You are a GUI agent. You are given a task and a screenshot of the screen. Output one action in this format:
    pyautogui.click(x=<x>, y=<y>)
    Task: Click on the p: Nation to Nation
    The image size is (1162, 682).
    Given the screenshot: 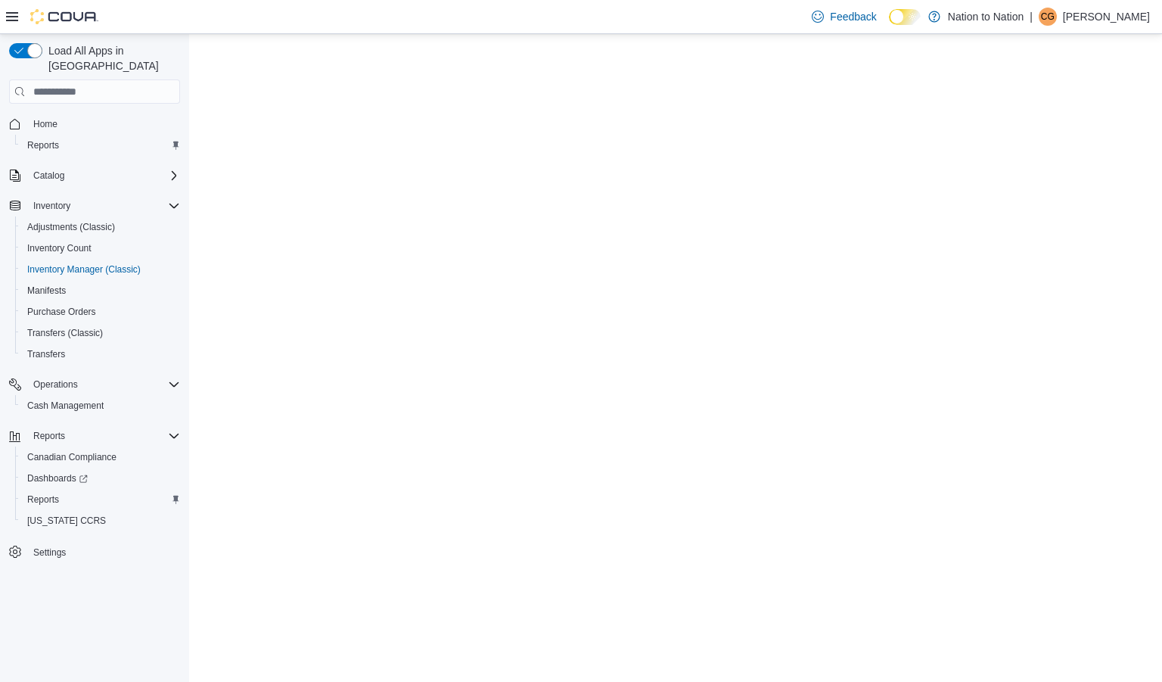 What is the action you would take?
    pyautogui.click(x=986, y=17)
    